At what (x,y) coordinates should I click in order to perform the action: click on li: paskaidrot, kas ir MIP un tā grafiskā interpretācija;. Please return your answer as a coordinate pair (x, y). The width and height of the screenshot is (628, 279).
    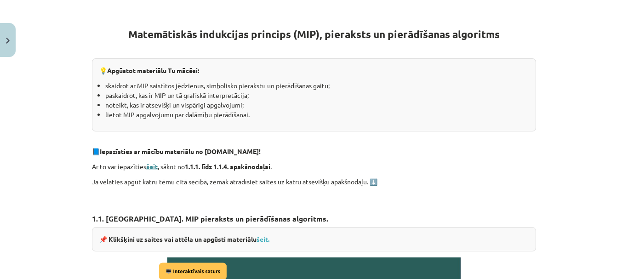
    Looking at the image, I should click on (317, 95).